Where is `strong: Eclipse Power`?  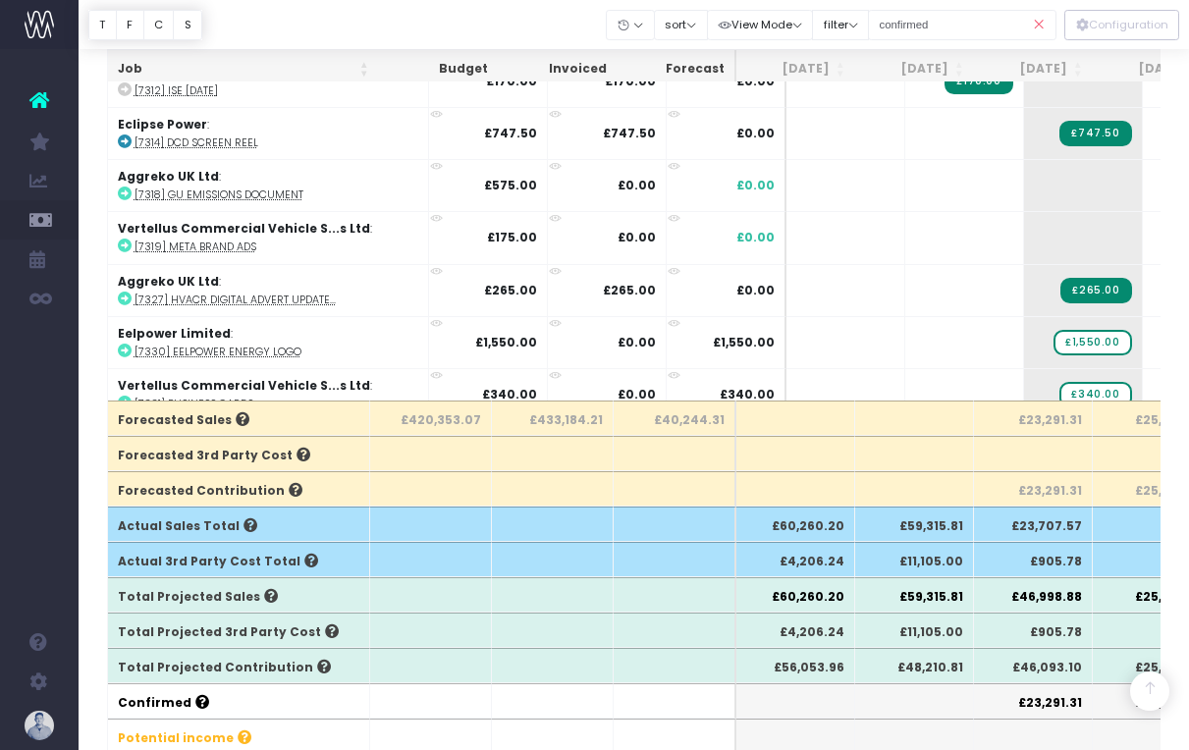
strong: Eclipse Power is located at coordinates (162, 124).